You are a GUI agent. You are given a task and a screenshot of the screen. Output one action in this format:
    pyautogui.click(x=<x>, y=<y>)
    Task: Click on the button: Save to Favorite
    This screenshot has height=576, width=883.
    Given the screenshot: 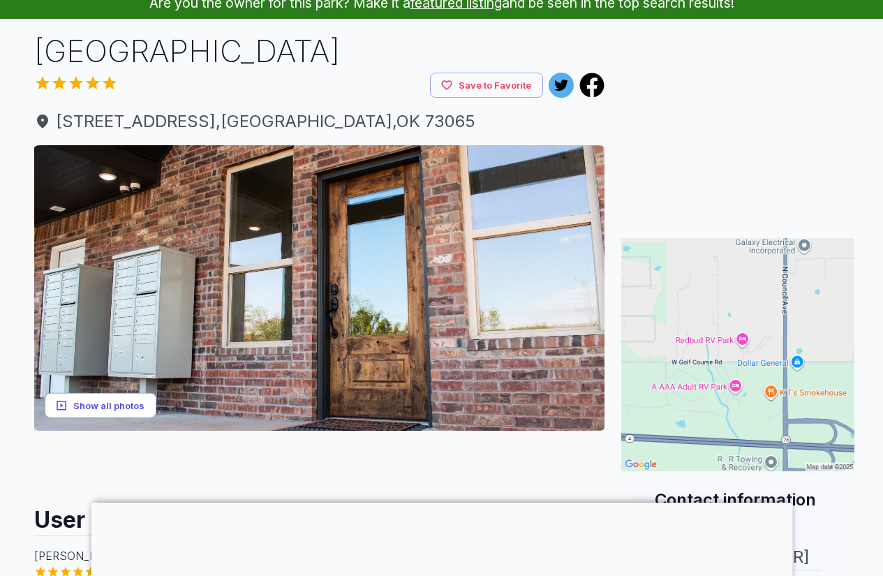 What is the action you would take?
    pyautogui.click(x=486, y=85)
    